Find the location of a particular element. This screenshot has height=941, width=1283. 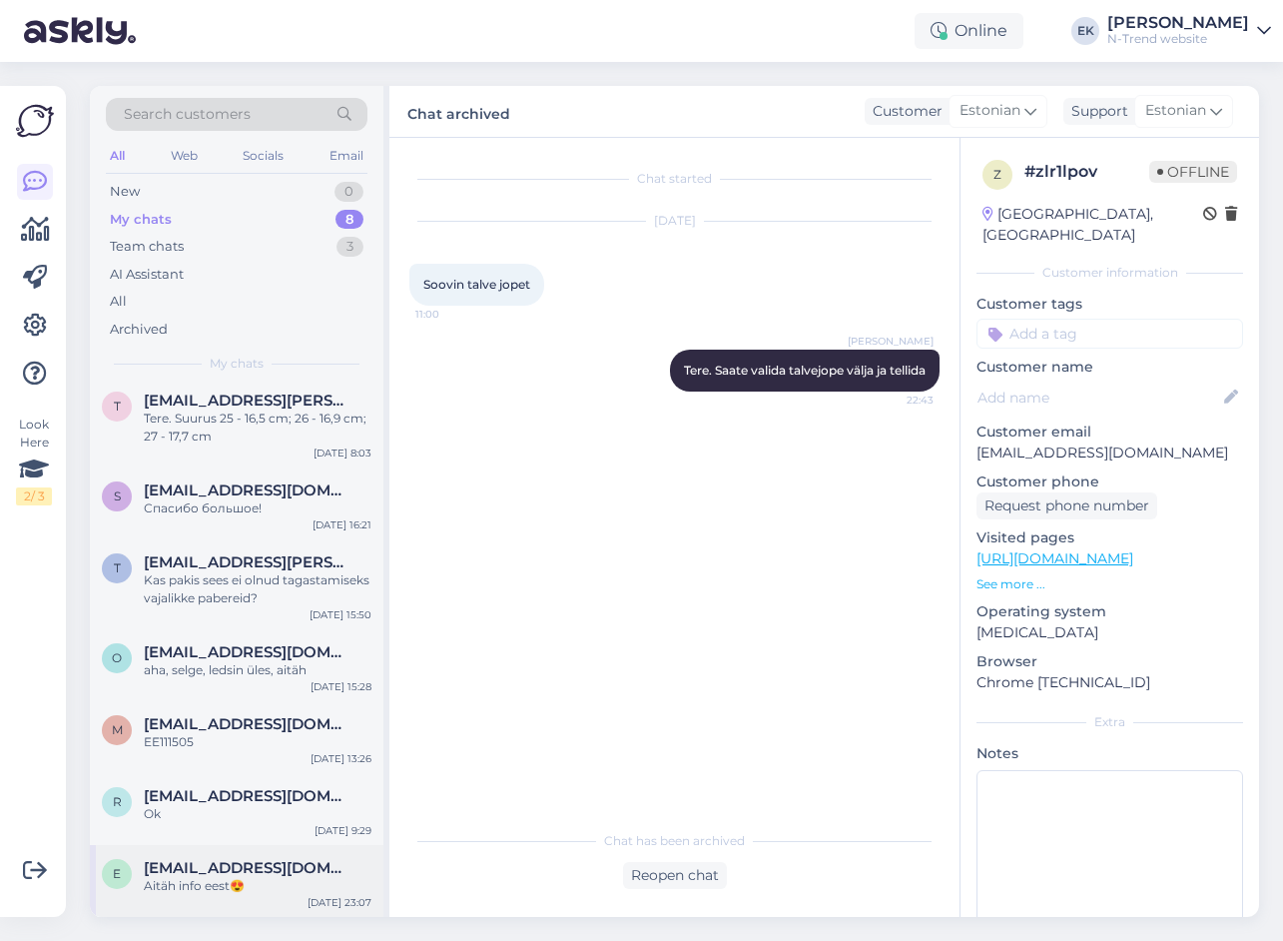

div: Aitäh info eest😍 is located at coordinates (258, 886).